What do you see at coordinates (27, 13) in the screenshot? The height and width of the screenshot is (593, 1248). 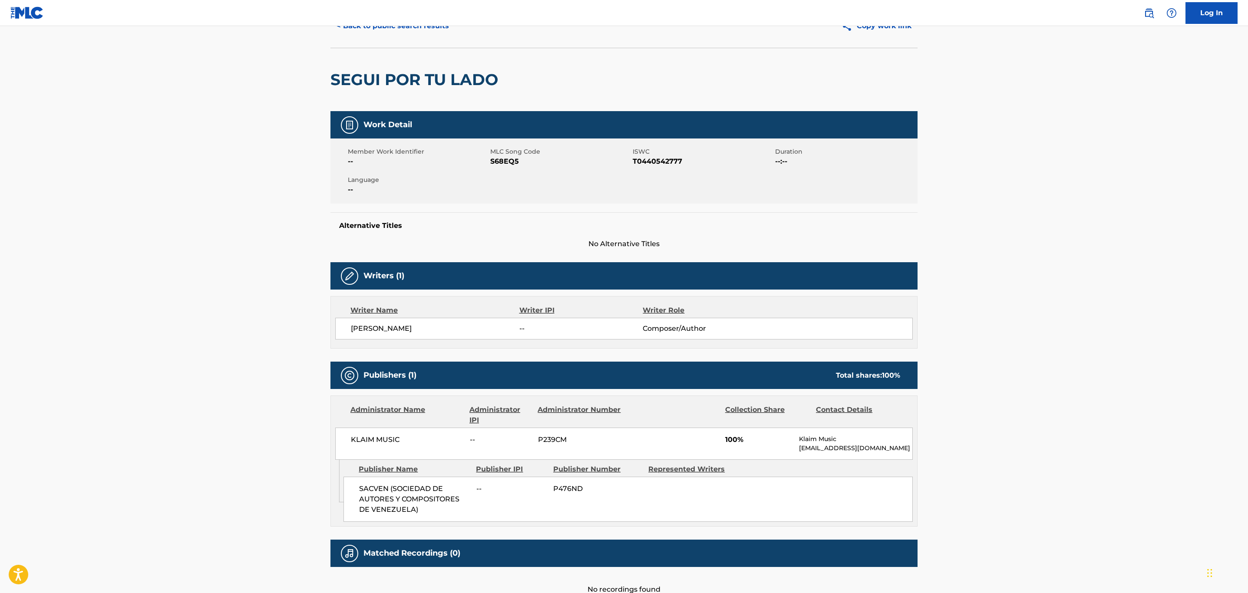 I see `img: MLC Logo` at bounding box center [27, 13].